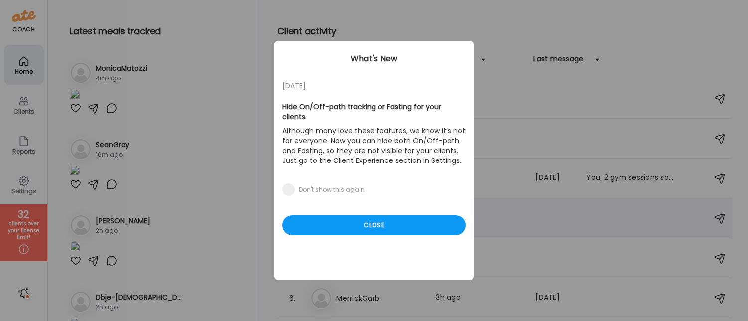 The height and width of the screenshot is (321, 748). What do you see at coordinates (374, 59) in the screenshot?
I see `div: What's New` at bounding box center [374, 59].